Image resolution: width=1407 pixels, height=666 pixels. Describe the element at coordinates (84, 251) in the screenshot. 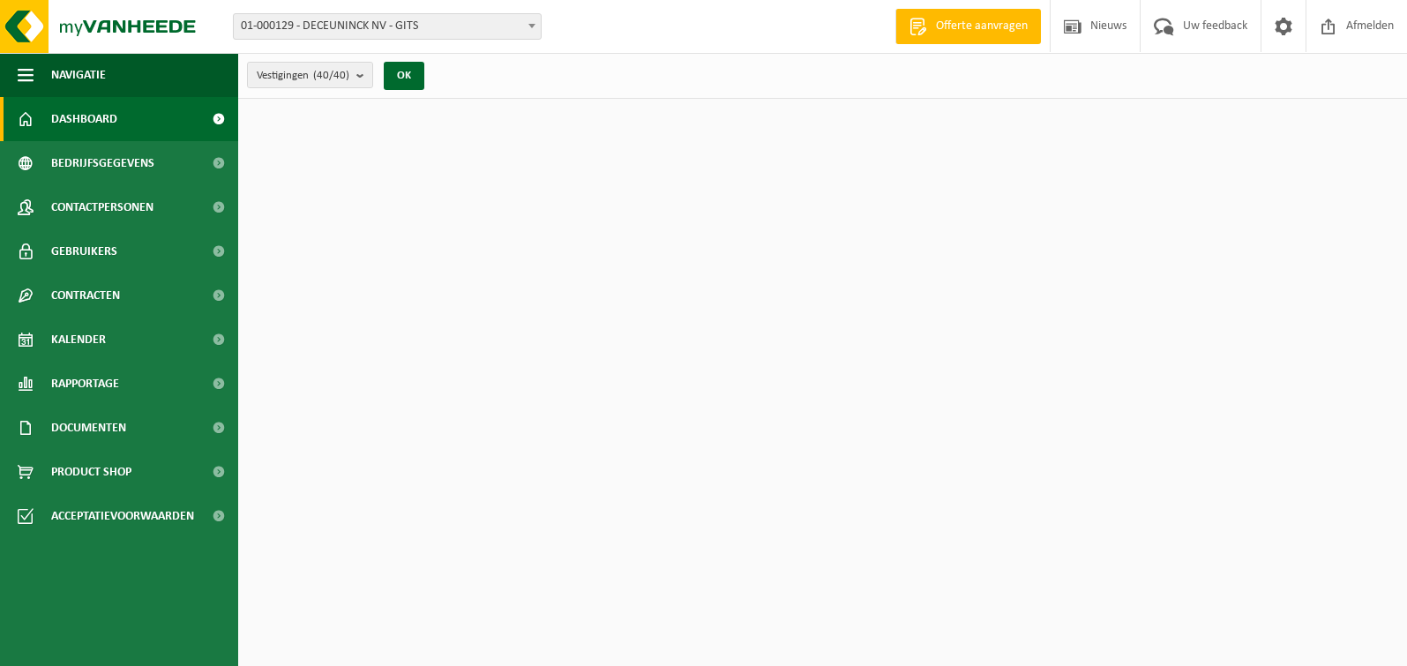

I see `span: Gebruikers` at that location.